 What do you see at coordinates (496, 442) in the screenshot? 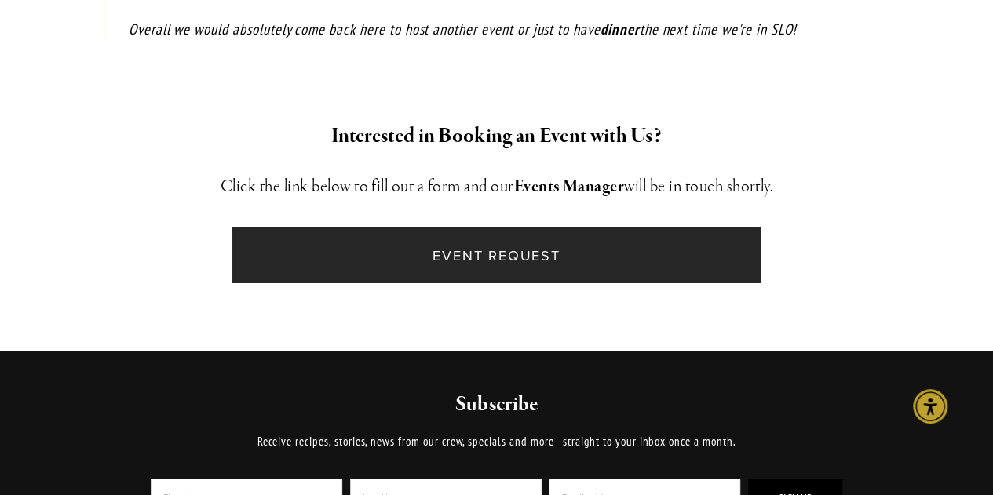
I see `p: Receive recipes, stories, news from our crew, specials and more - straight to your inbox once a m...` at bounding box center [496, 442].